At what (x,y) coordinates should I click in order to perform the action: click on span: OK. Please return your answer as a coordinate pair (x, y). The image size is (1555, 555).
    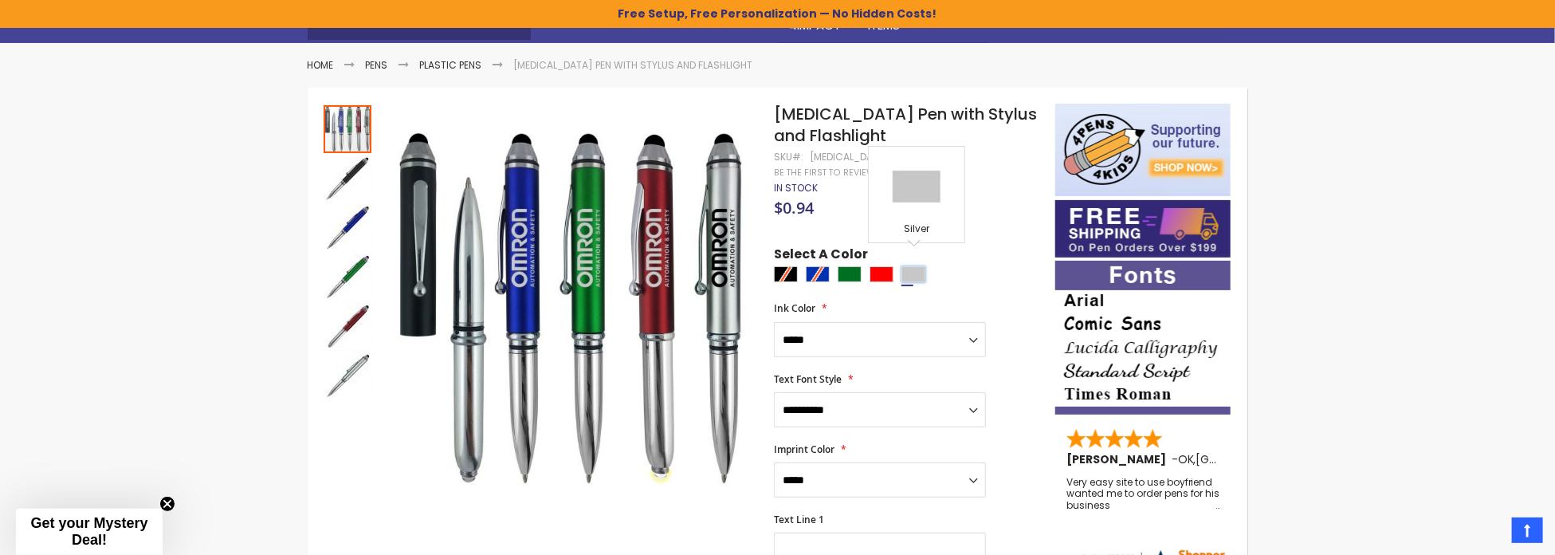
    Looking at the image, I should click on (1186, 459).